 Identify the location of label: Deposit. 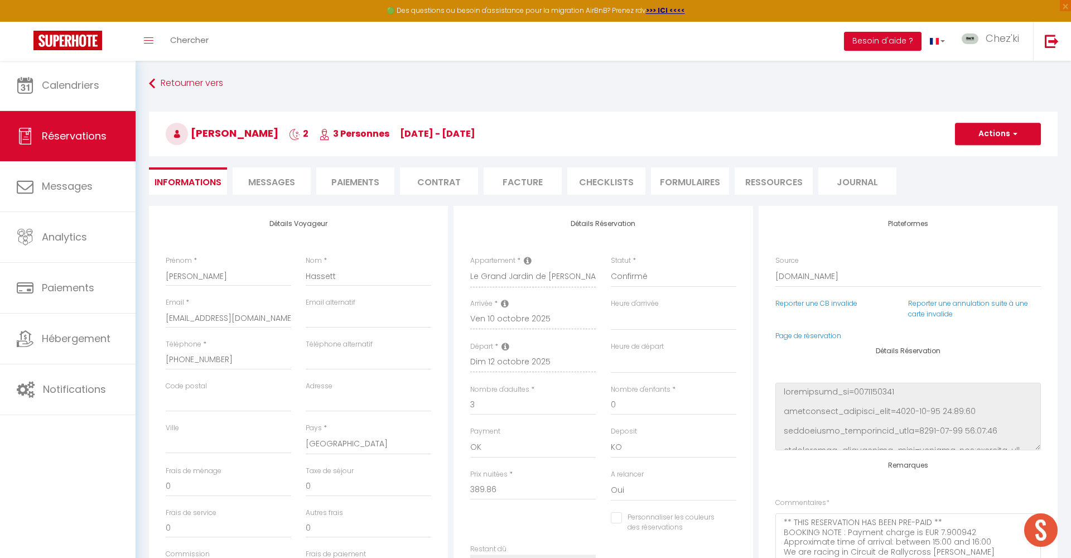
(623, 431).